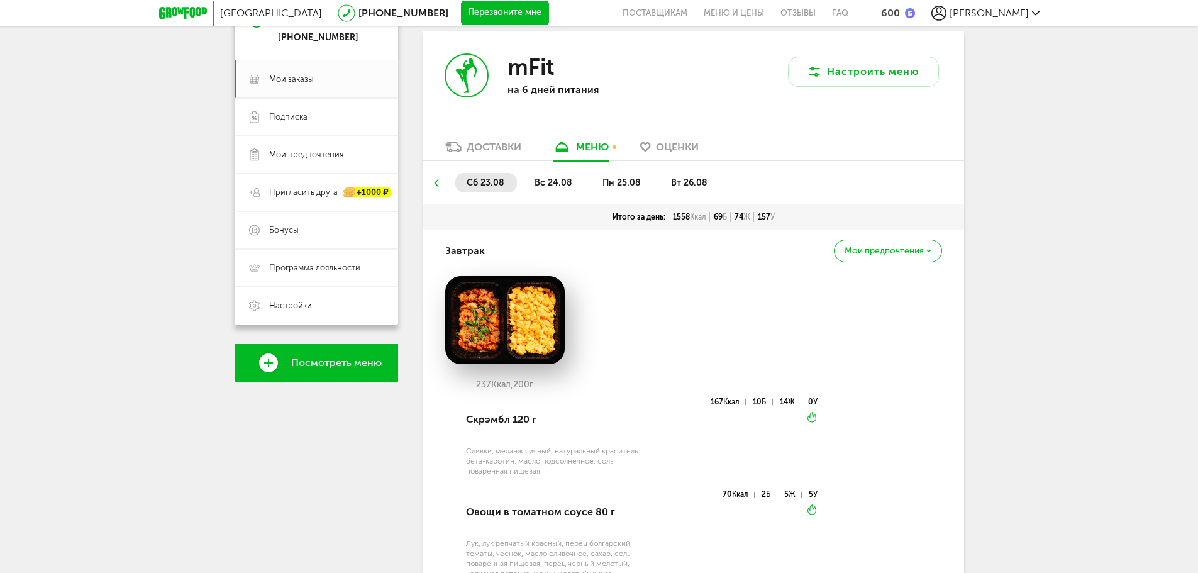  Describe the element at coordinates (505, 385) in the screenshot. I see `div: 237 200` at that location.